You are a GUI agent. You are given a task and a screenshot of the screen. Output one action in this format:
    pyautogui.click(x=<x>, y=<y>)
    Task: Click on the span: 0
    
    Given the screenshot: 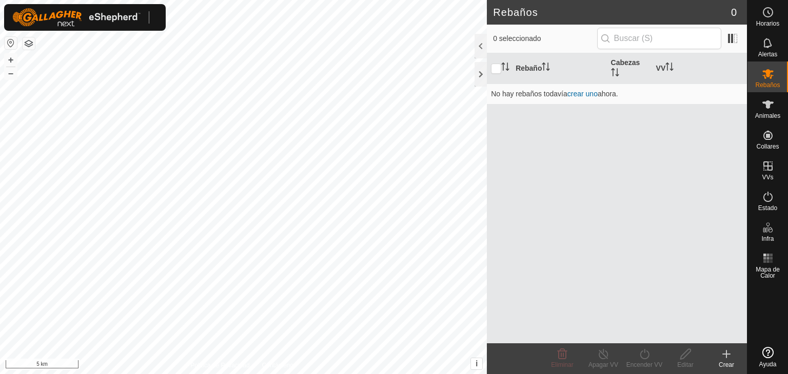 What is the action you would take?
    pyautogui.click(x=733, y=12)
    